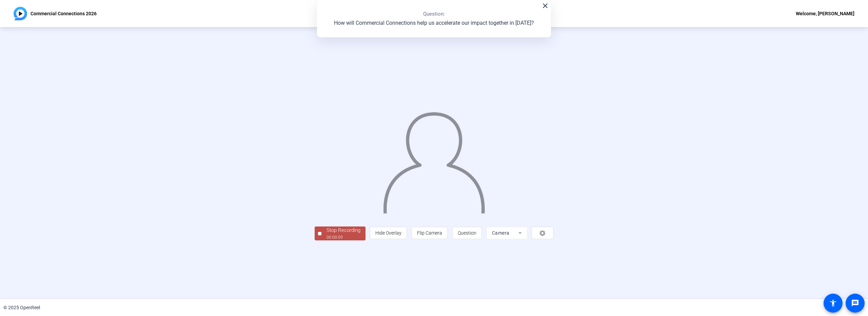 The image size is (868, 316). What do you see at coordinates (344, 237) in the screenshot?
I see `div: 00:00:09` at bounding box center [344, 237].